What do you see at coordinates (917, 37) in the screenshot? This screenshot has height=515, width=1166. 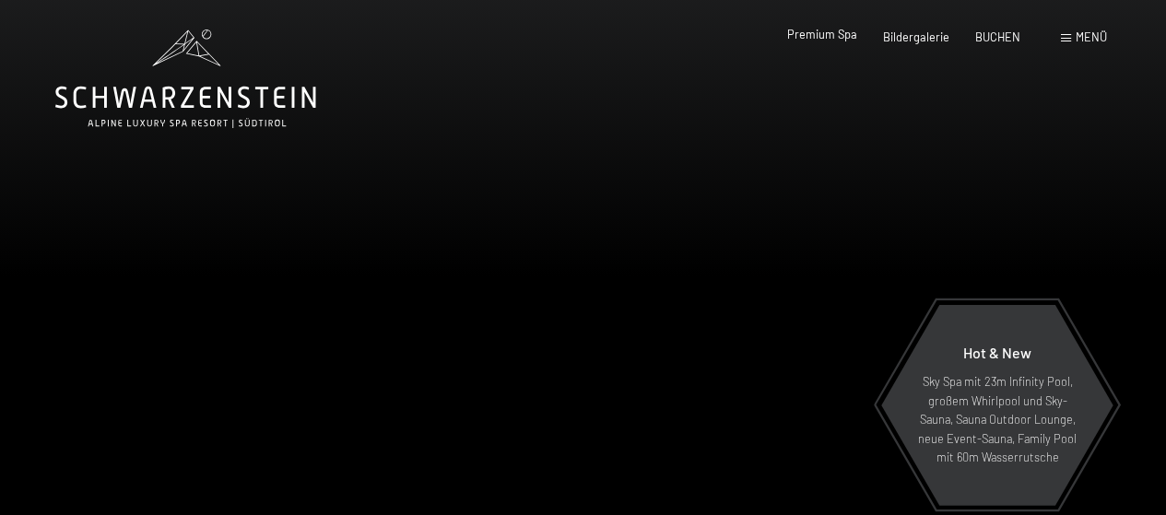 I see `span: Bildergalerie` at bounding box center [917, 37].